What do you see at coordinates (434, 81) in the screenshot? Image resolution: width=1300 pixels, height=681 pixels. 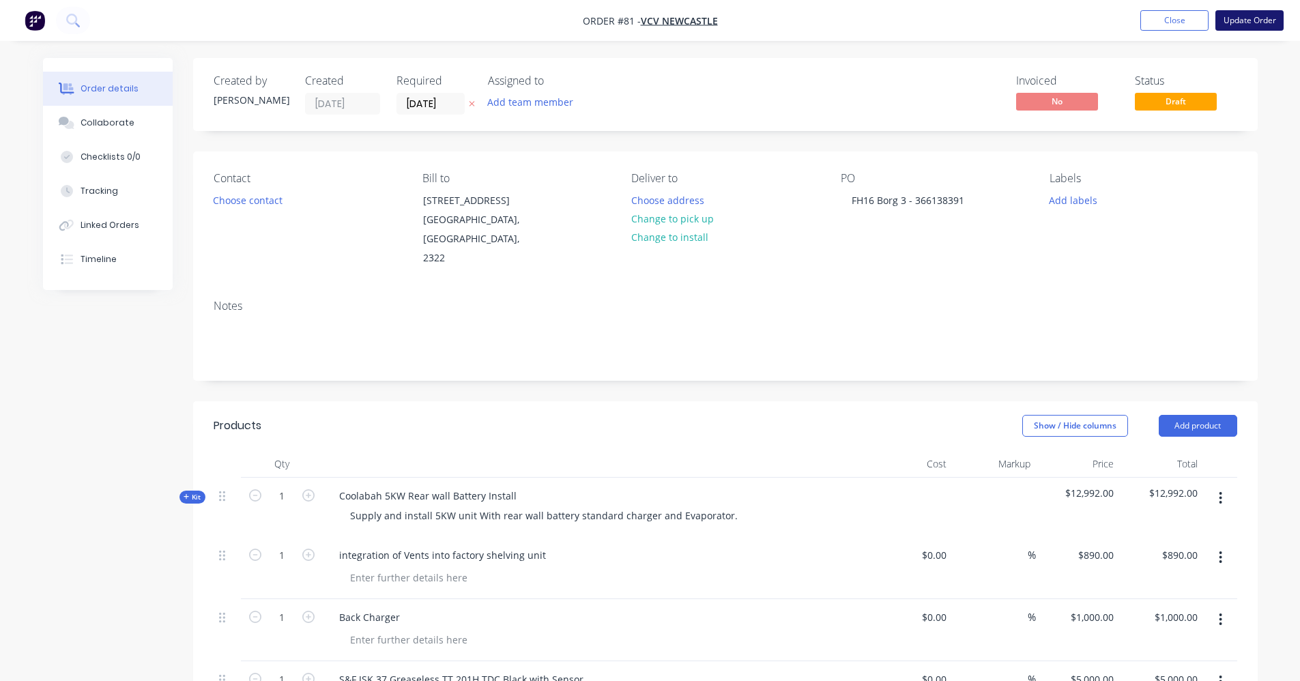 I see `div: Required` at bounding box center [434, 81].